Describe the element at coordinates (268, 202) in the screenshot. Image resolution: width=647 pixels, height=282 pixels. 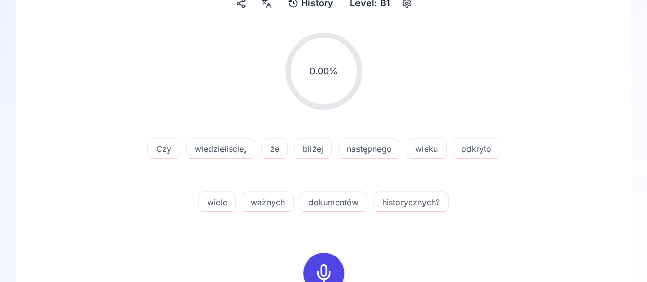
I see `button: ważnych` at that location.